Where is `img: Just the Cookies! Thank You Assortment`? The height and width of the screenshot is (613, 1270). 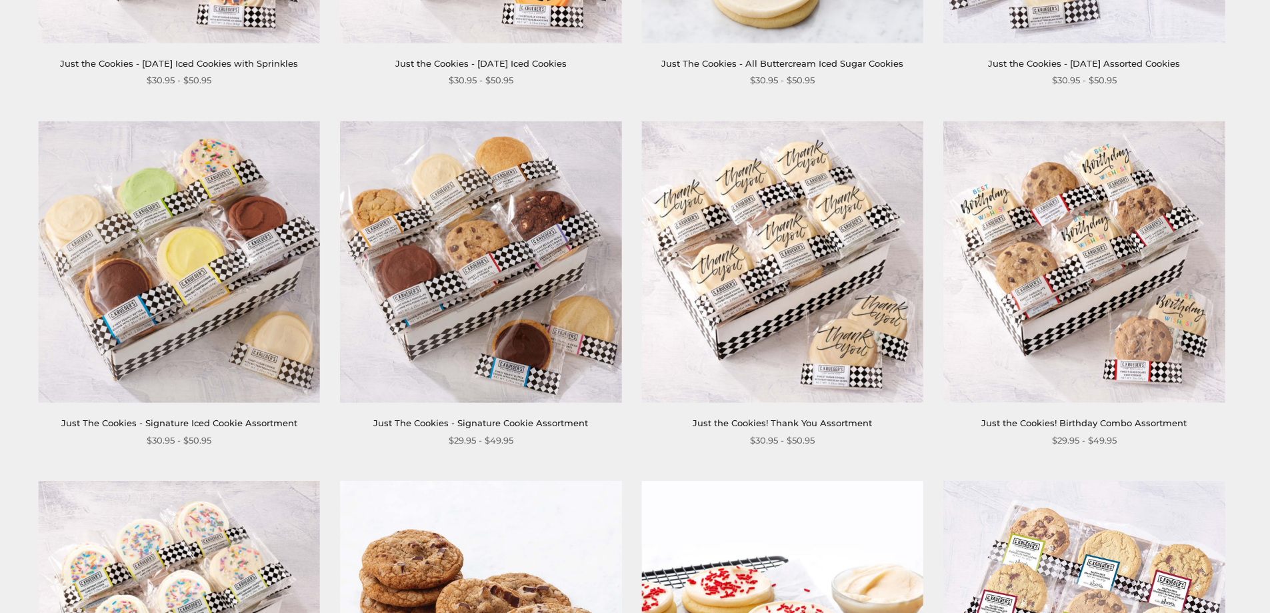
img: Just the Cookies! Thank You Assortment is located at coordinates (783, 262).